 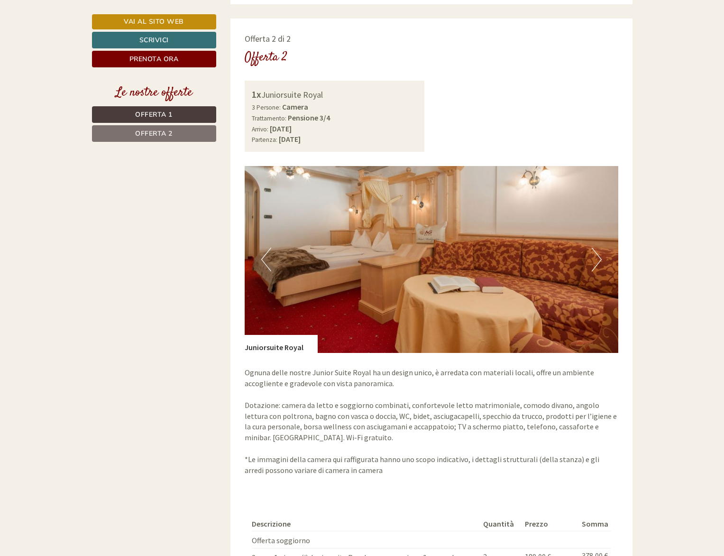 What do you see at coordinates (266, 259) in the screenshot?
I see `button: Previous` at bounding box center [266, 259].